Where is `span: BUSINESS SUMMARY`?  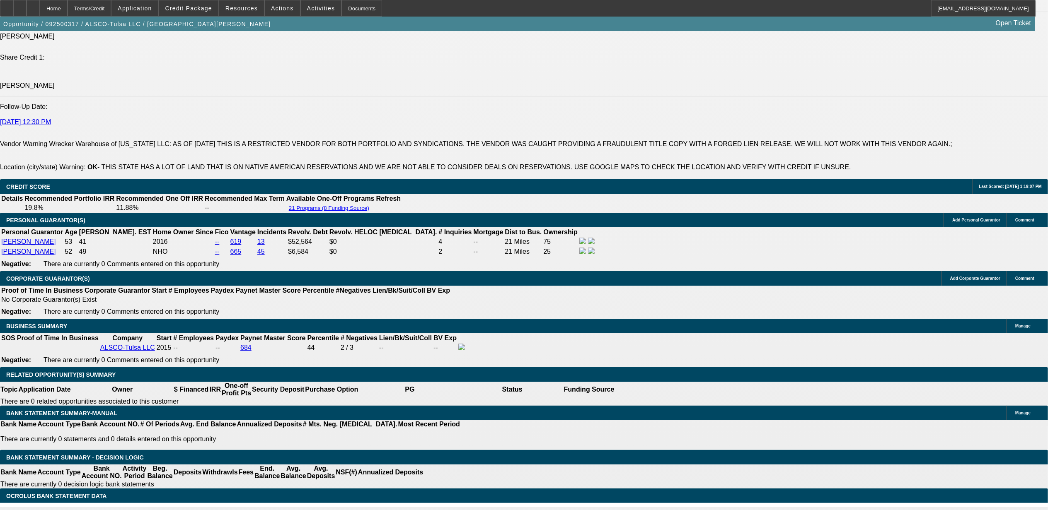
span: BUSINESS SUMMARY is located at coordinates (36, 326).